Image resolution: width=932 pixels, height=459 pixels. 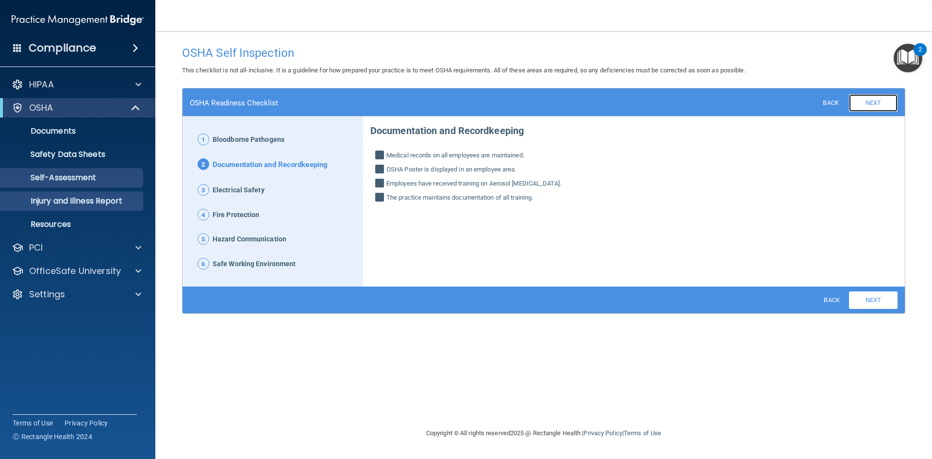 I want to click on p: OfficeSafe University, so click(x=75, y=271).